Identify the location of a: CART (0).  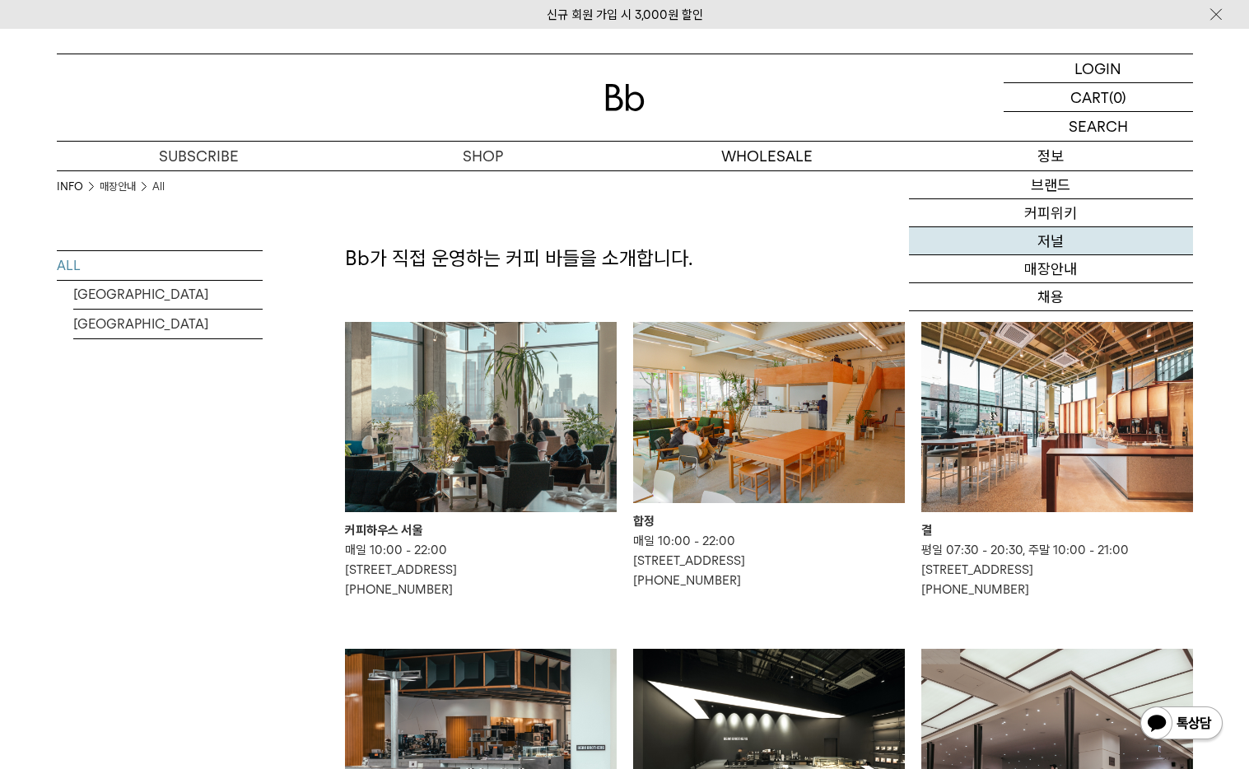
(1098, 97).